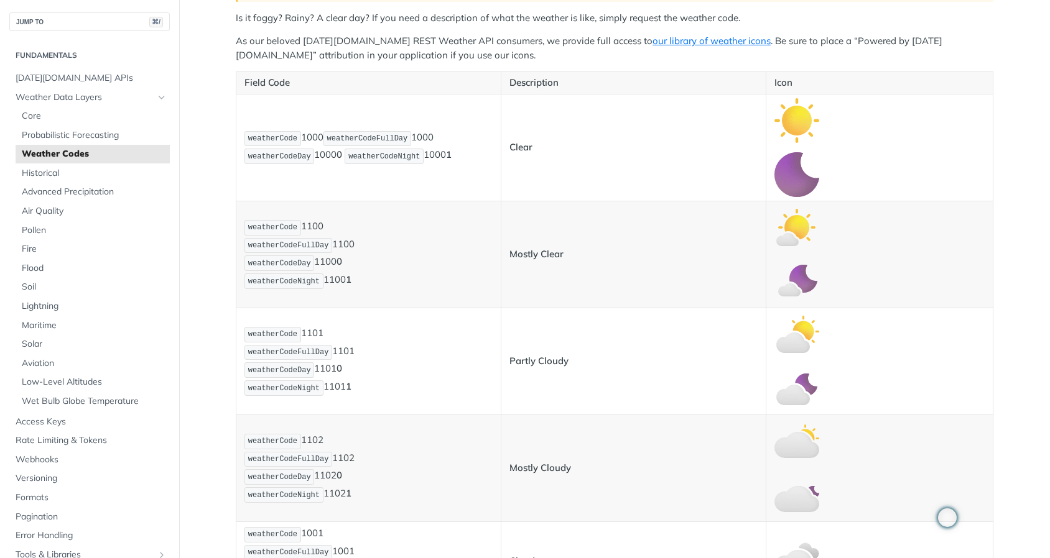  Describe the element at coordinates (368, 254) in the screenshot. I see `p: 1100 1100 1100 1100` at that location.